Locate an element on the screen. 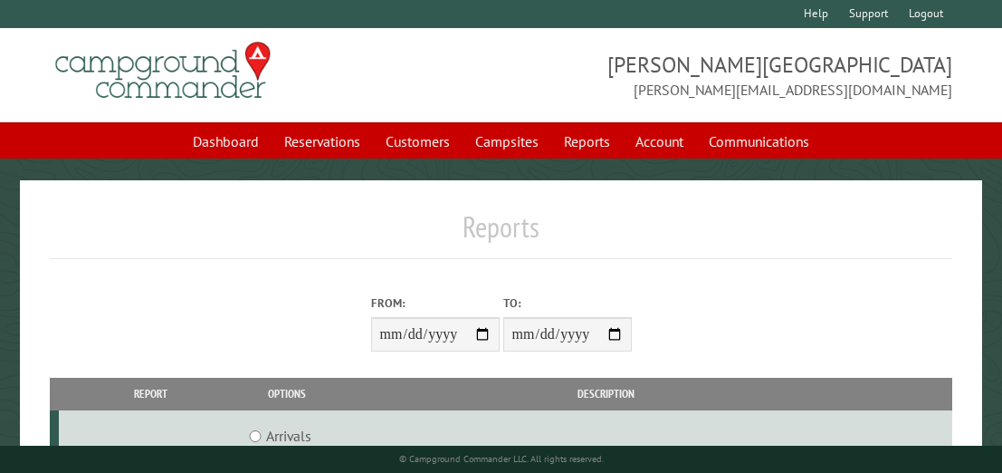 This screenshot has height=473, width=1002. a: Reservations is located at coordinates (322, 141).